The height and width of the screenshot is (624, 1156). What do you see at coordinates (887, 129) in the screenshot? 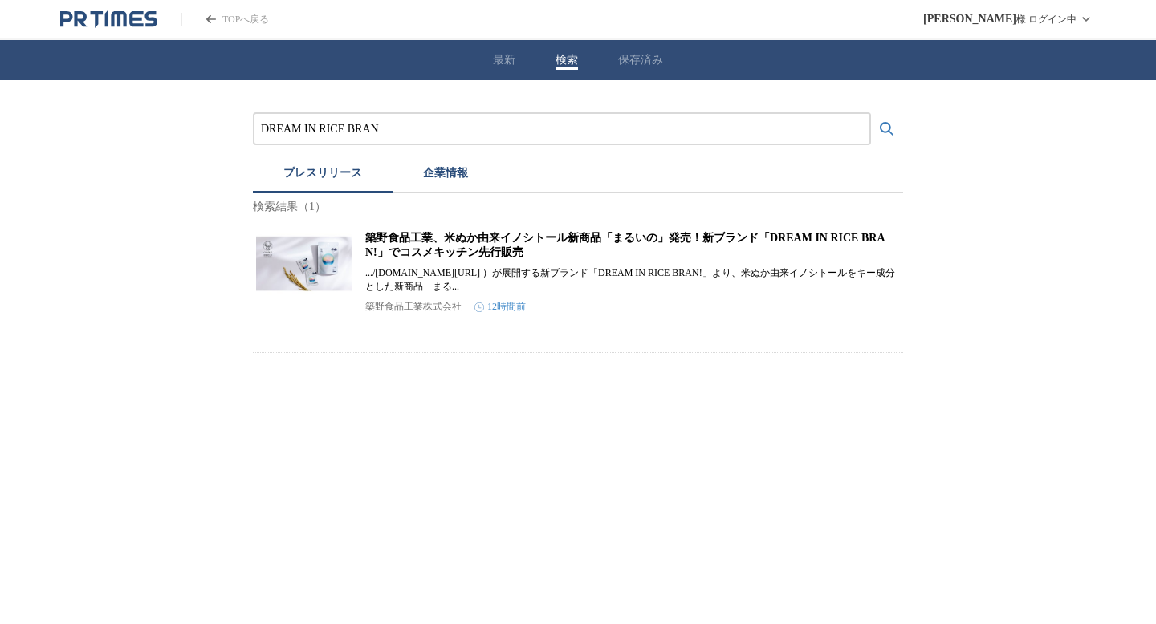
I see `button: 検索する` at bounding box center [887, 129].